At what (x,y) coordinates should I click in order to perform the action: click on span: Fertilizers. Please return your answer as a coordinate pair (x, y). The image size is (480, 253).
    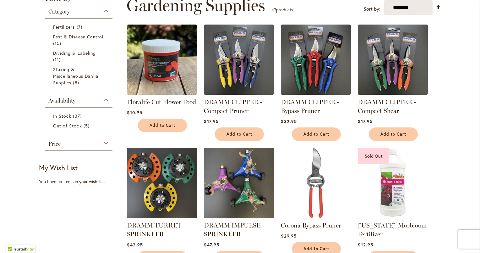
    Looking at the image, I should click on (64, 27).